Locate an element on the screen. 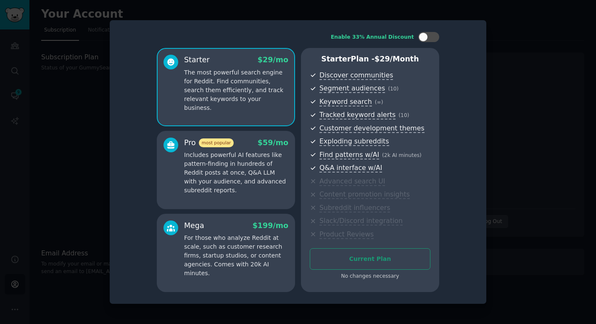 This screenshot has height=324, width=596. p: Includes powerful AI features like pattern-finding in hundreds of Reddit posts at once, Q&A LLM w... is located at coordinates (236, 172).